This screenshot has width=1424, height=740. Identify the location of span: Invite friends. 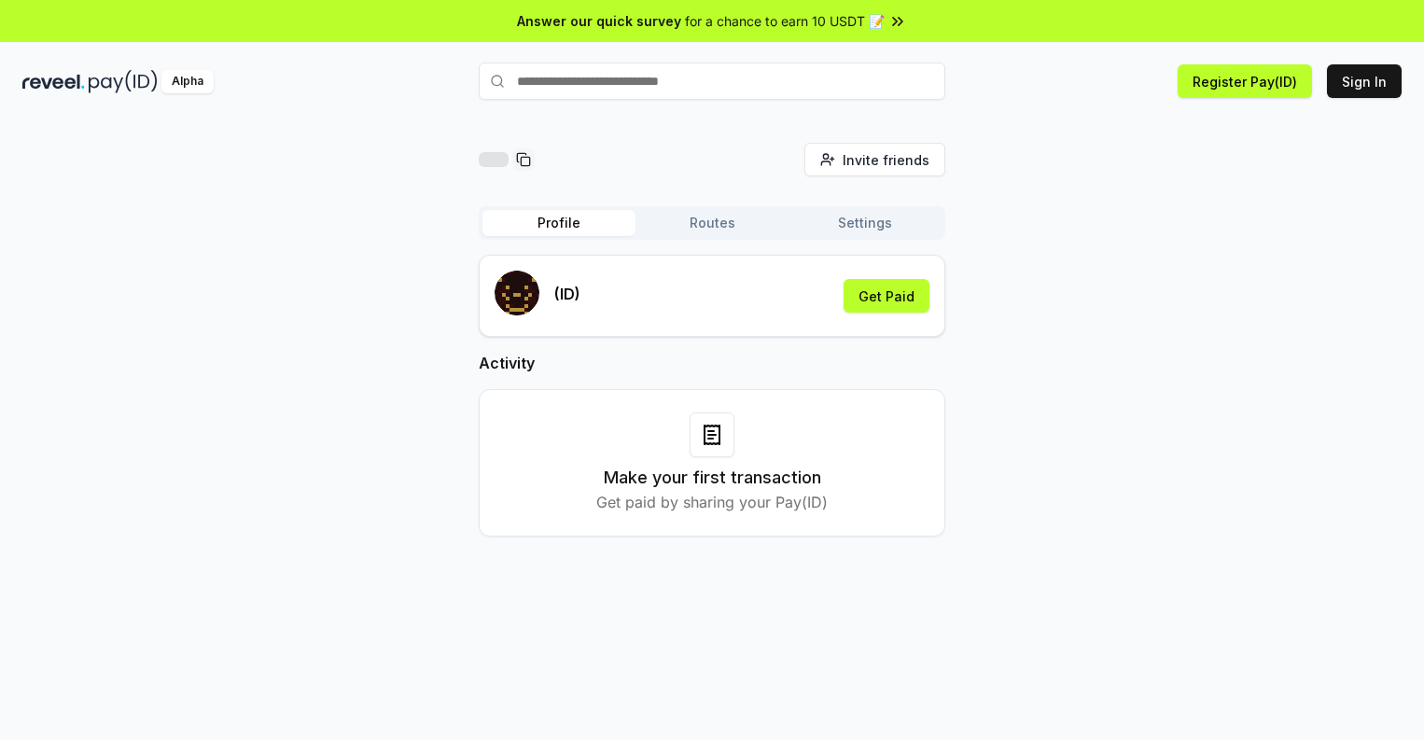
(886, 160).